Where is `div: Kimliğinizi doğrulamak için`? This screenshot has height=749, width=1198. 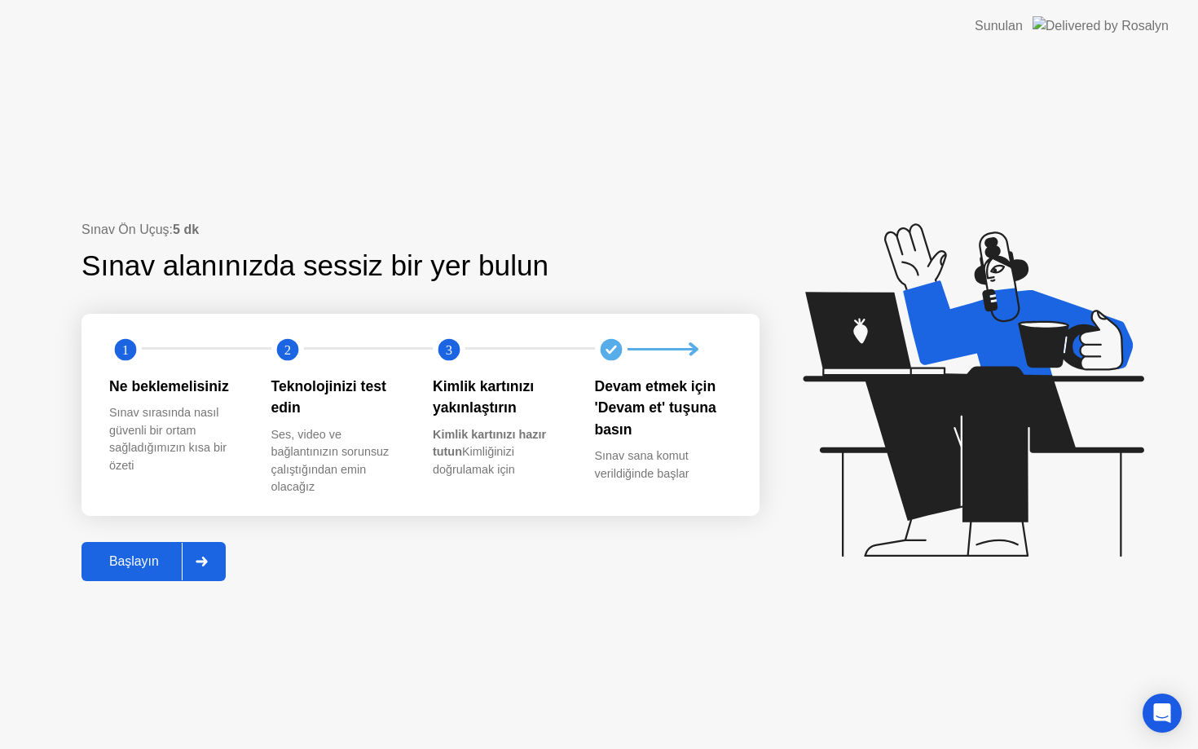 div: Kimliğinizi doğrulamak için is located at coordinates (501, 452).